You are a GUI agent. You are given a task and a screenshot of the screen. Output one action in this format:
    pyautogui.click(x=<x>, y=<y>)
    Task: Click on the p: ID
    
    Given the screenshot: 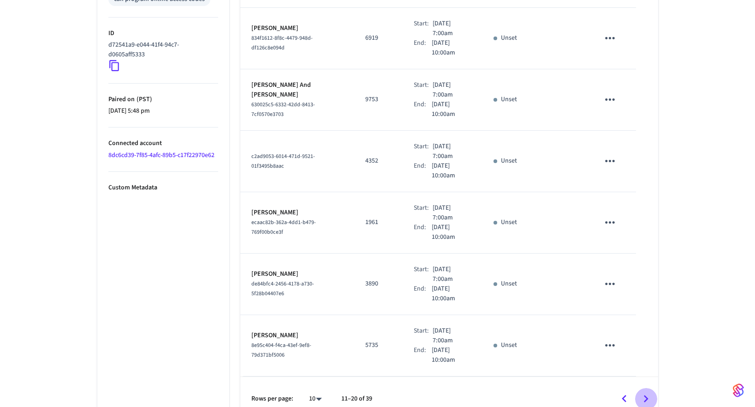 What is the action you would take?
    pyautogui.click(x=163, y=33)
    